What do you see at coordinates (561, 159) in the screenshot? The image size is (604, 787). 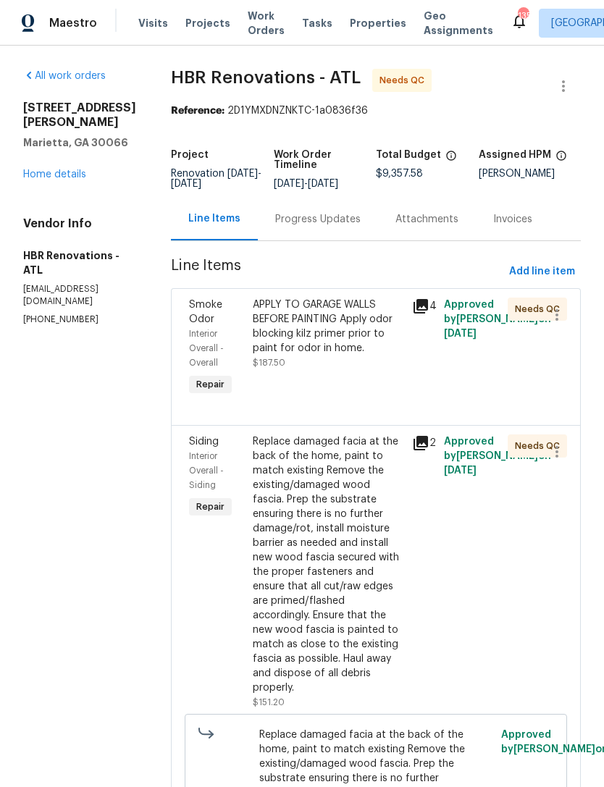 I see `span: The hpm assigned to this work order.` at bounding box center [561, 159].